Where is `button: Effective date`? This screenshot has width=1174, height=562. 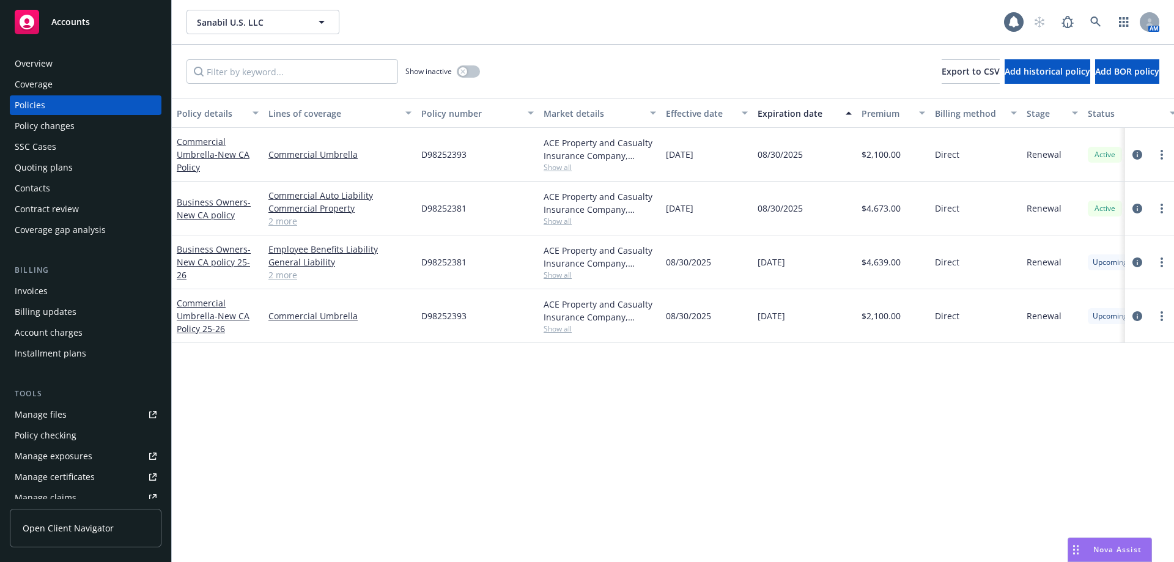 button: Effective date is located at coordinates (707, 113).